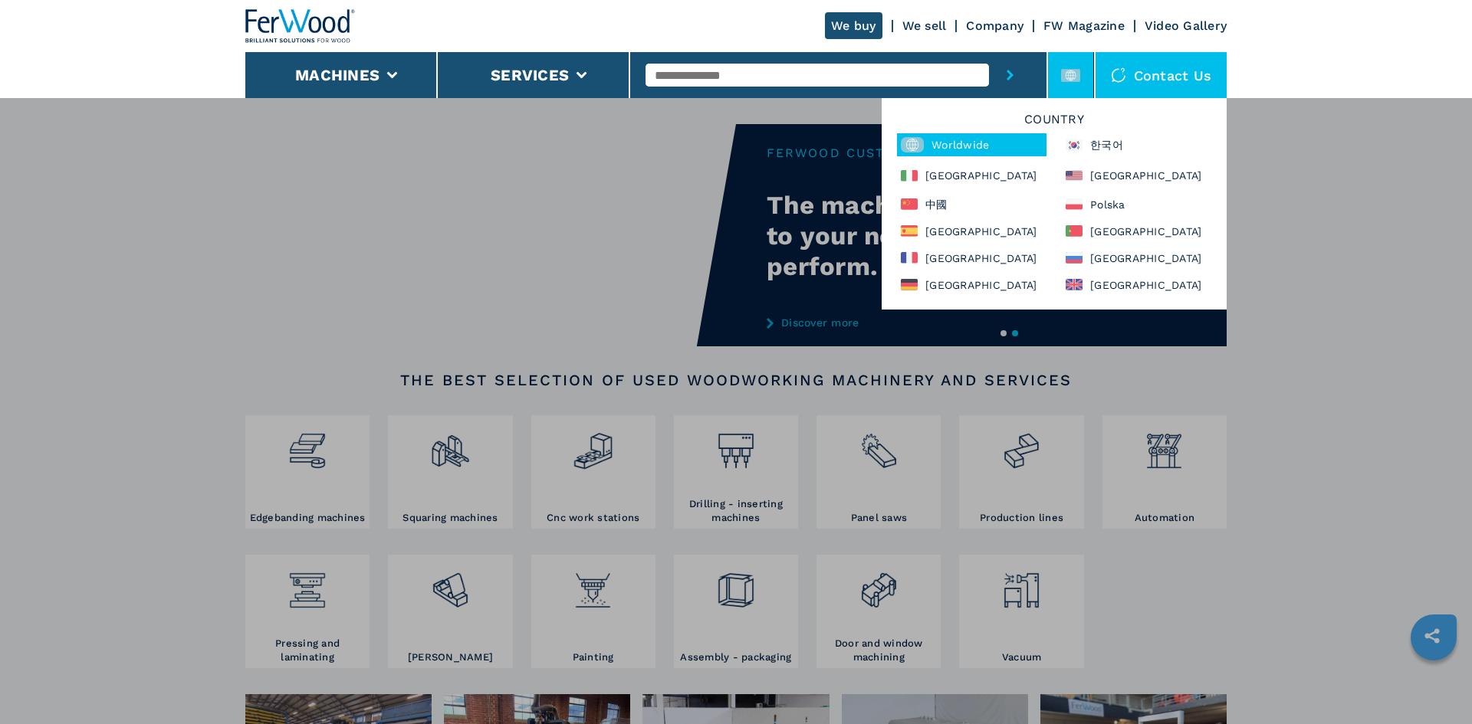 Image resolution: width=1472 pixels, height=724 pixels. I want to click on a: We sell, so click(924, 25).